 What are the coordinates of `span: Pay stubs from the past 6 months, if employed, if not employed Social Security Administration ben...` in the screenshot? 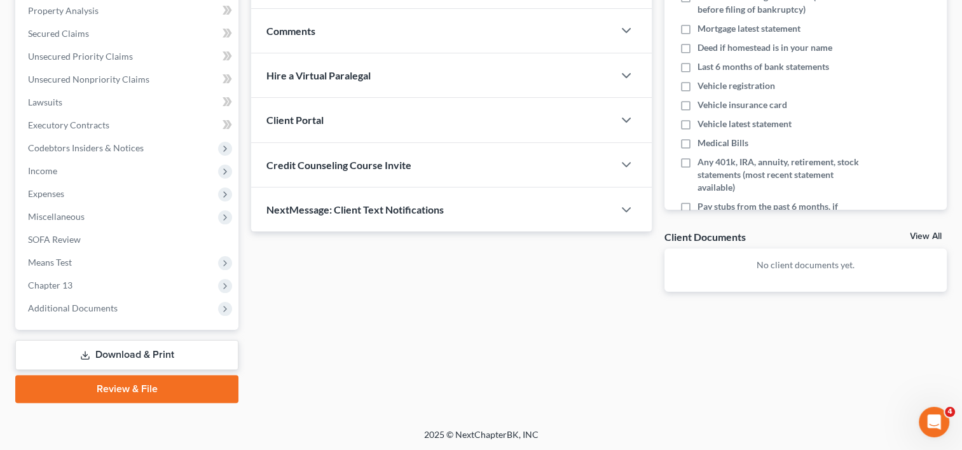 It's located at (781, 226).